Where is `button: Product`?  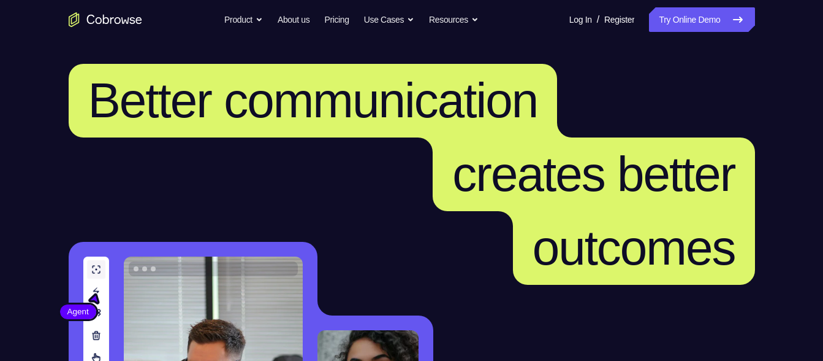
button: Product is located at coordinates (243, 20).